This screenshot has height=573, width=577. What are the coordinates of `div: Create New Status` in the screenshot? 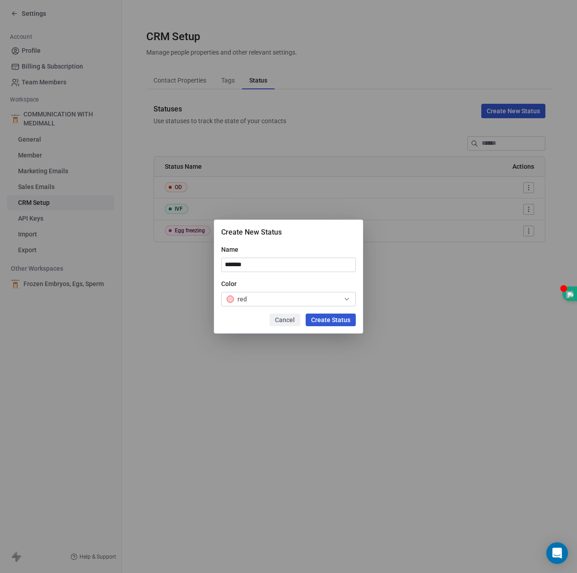 It's located at (288, 232).